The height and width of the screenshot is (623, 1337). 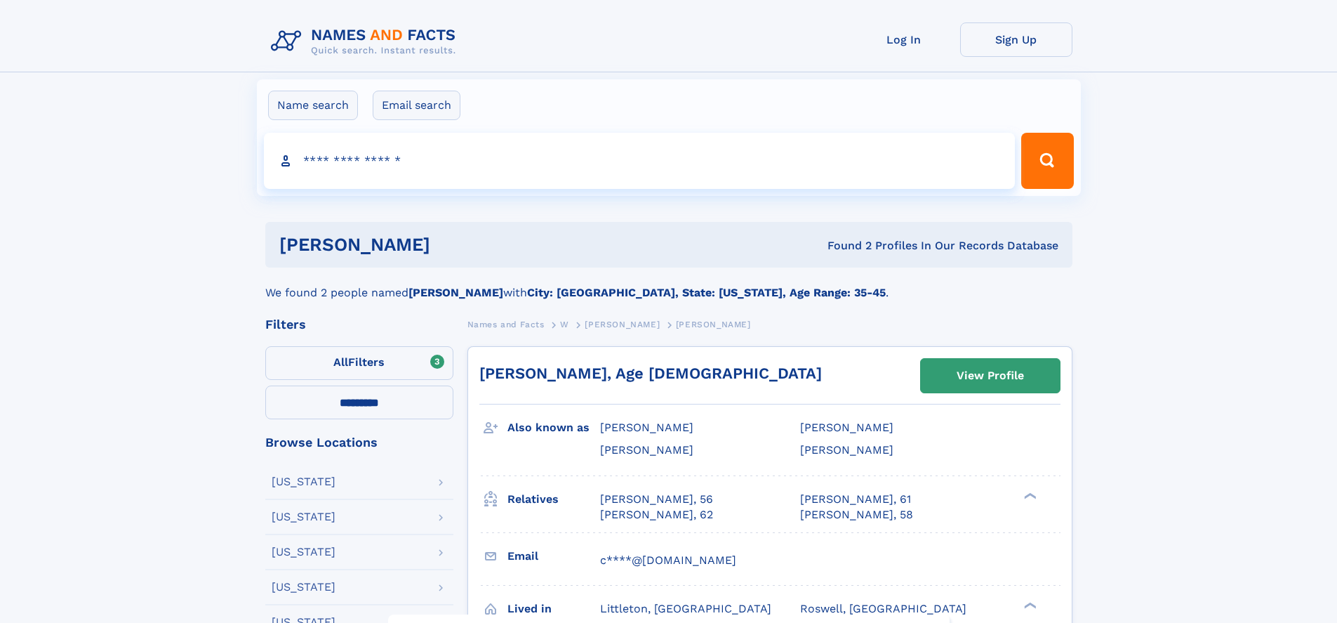 What do you see at coordinates (554, 556) in the screenshot?
I see `h3: Email` at bounding box center [554, 556].